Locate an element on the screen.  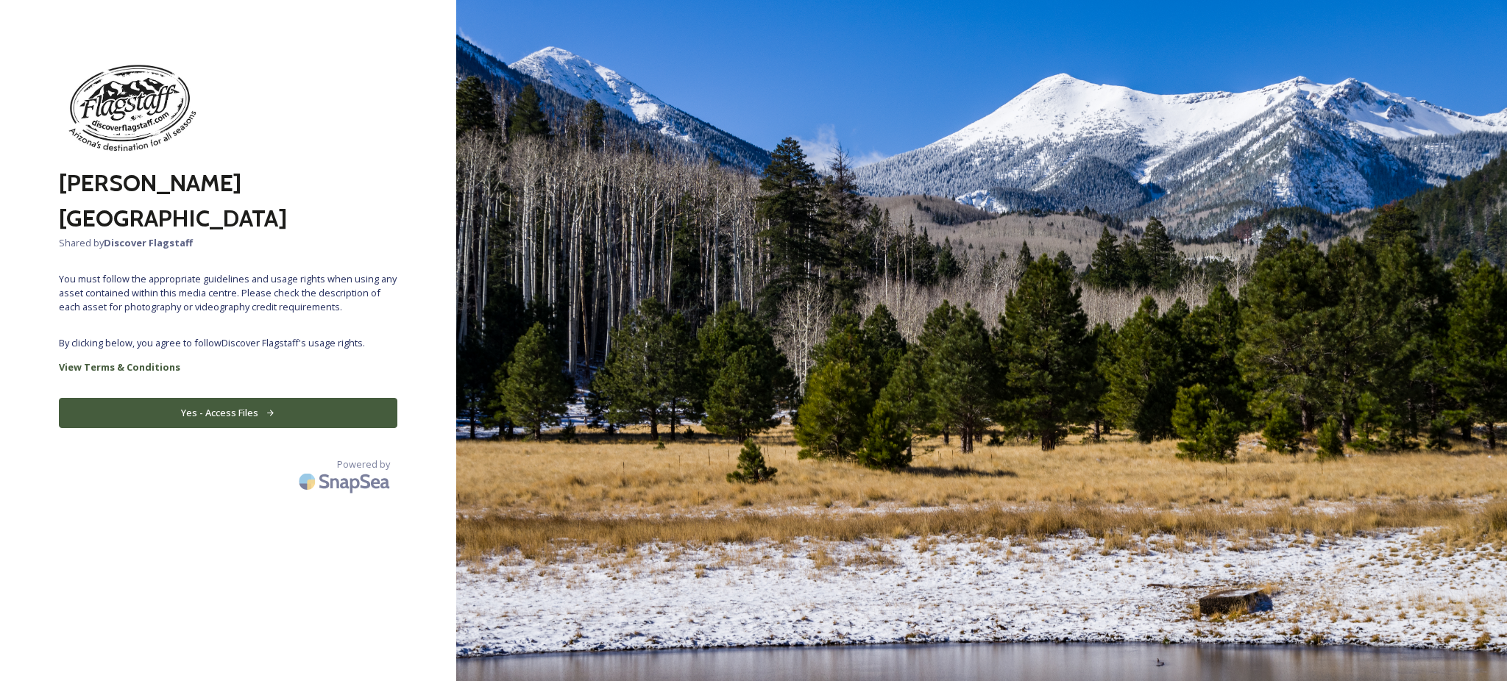
button: Yes - Access Files is located at coordinates (228, 413).